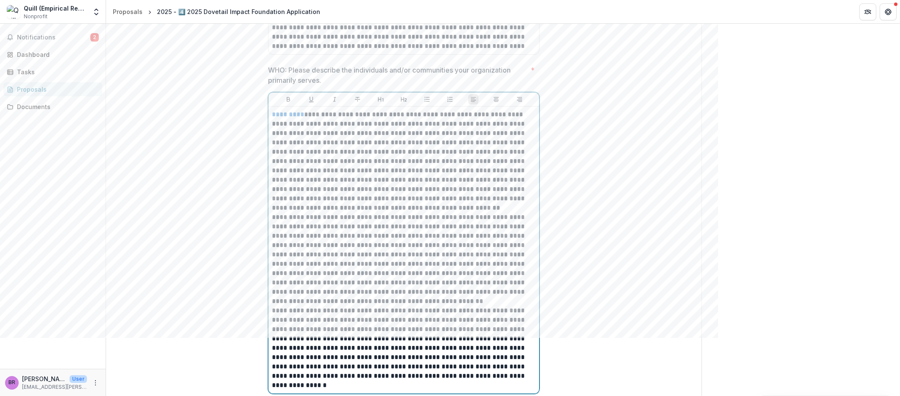 Image resolution: width=900 pixels, height=396 pixels. What do you see at coordinates (36, 17) in the screenshot?
I see `span: Nonprofit` at bounding box center [36, 17].